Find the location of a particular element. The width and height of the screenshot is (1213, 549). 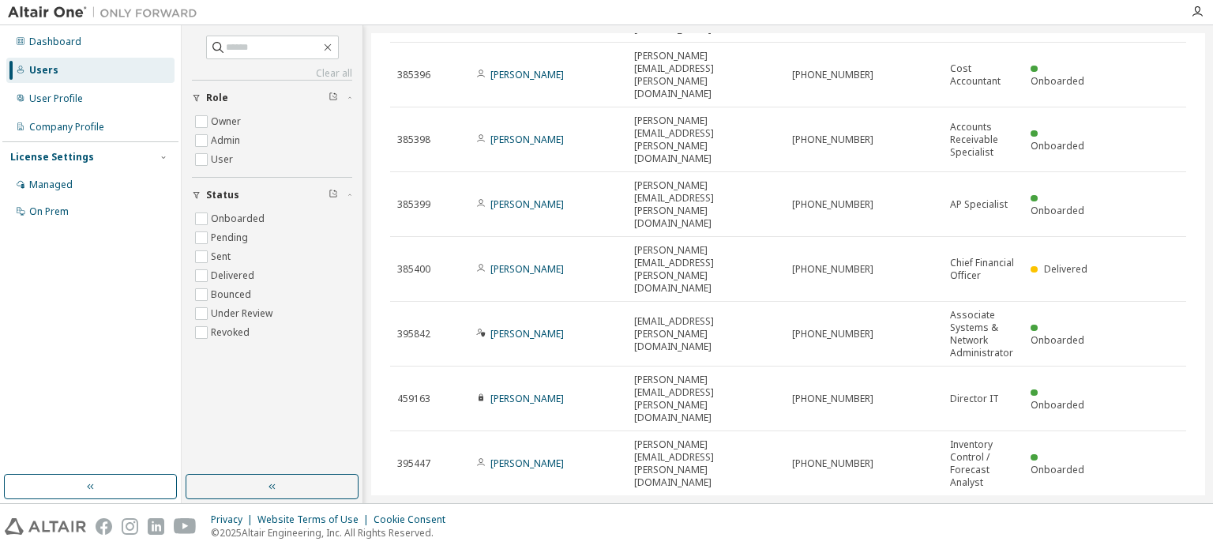

span: 385400 is located at coordinates (414, 269).